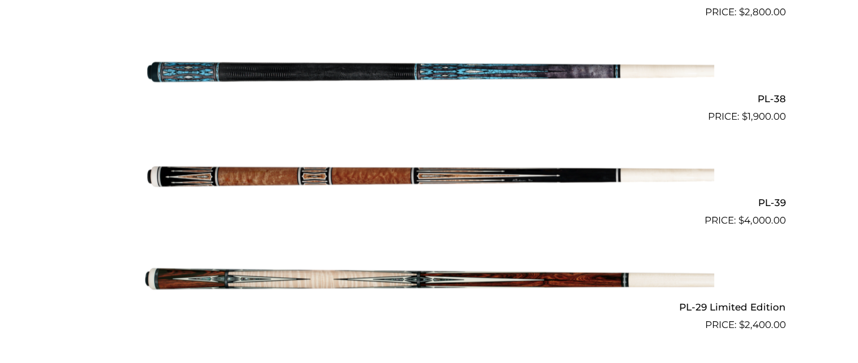 The width and height of the screenshot is (858, 363). I want to click on bdi: 1,900.00, so click(764, 116).